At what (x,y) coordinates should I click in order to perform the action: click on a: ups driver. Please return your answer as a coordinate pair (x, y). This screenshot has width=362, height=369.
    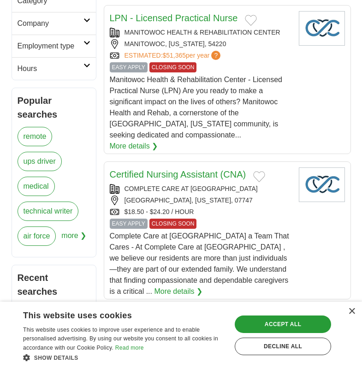
    Looking at the image, I should click on (40, 161).